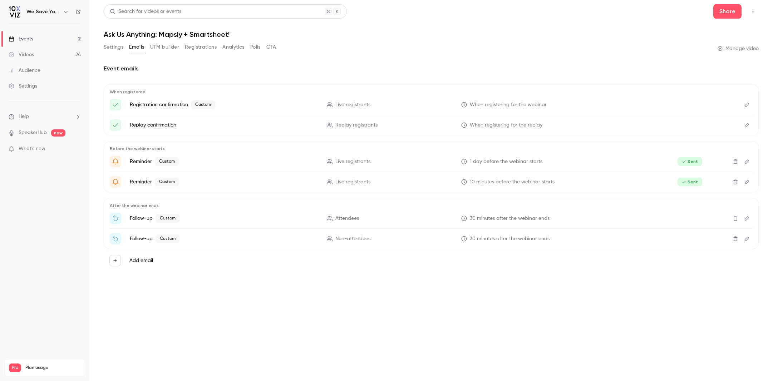  What do you see at coordinates (53, 368) in the screenshot?
I see `span: Plan usage` at bounding box center [53, 368].